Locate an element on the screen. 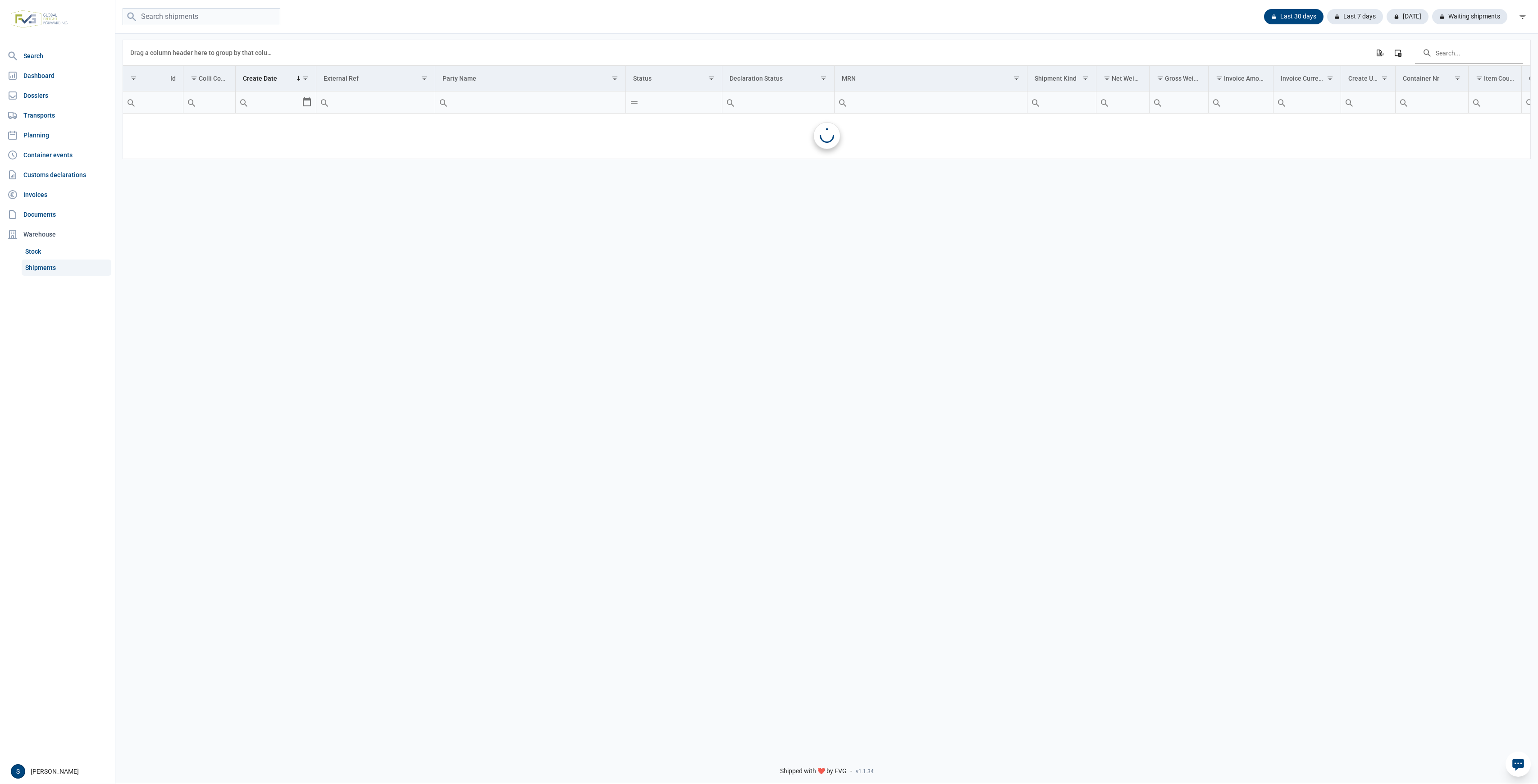 Image resolution: width=1538 pixels, height=784 pixels. span: Show filter options for column 'Net Weight' is located at coordinates (1106, 78).